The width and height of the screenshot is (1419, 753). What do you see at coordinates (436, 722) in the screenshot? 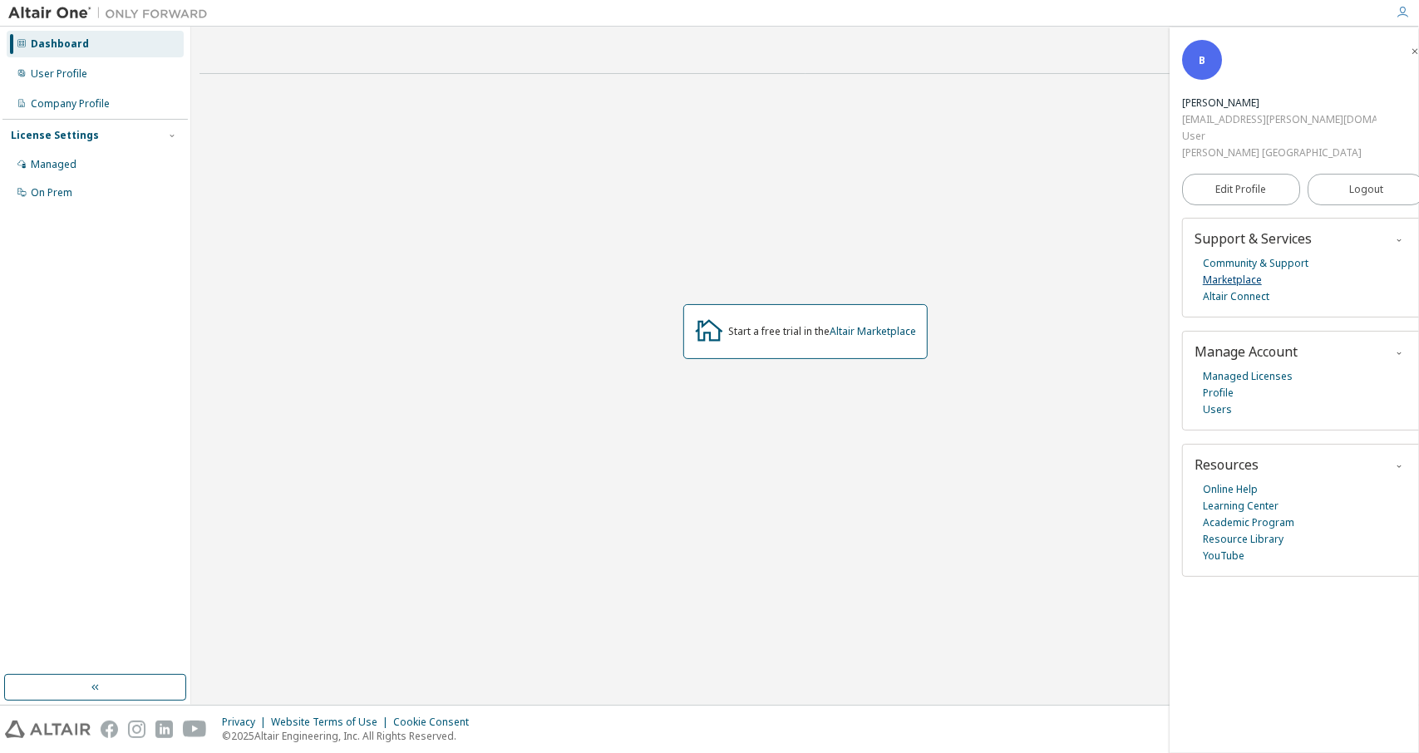
I see `div: Cookie Consent` at bounding box center [436, 722].